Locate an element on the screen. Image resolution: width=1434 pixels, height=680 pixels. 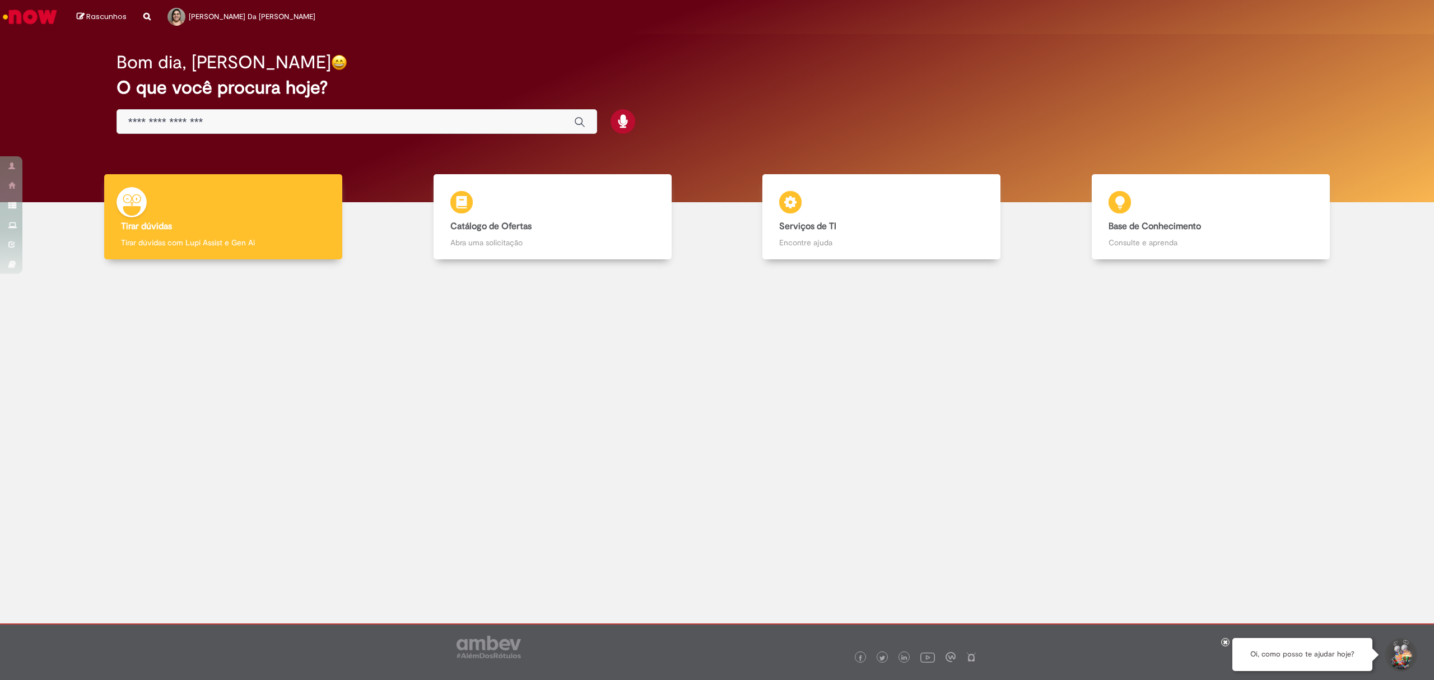
p: Consulte e aprenda is located at coordinates (1211, 243).